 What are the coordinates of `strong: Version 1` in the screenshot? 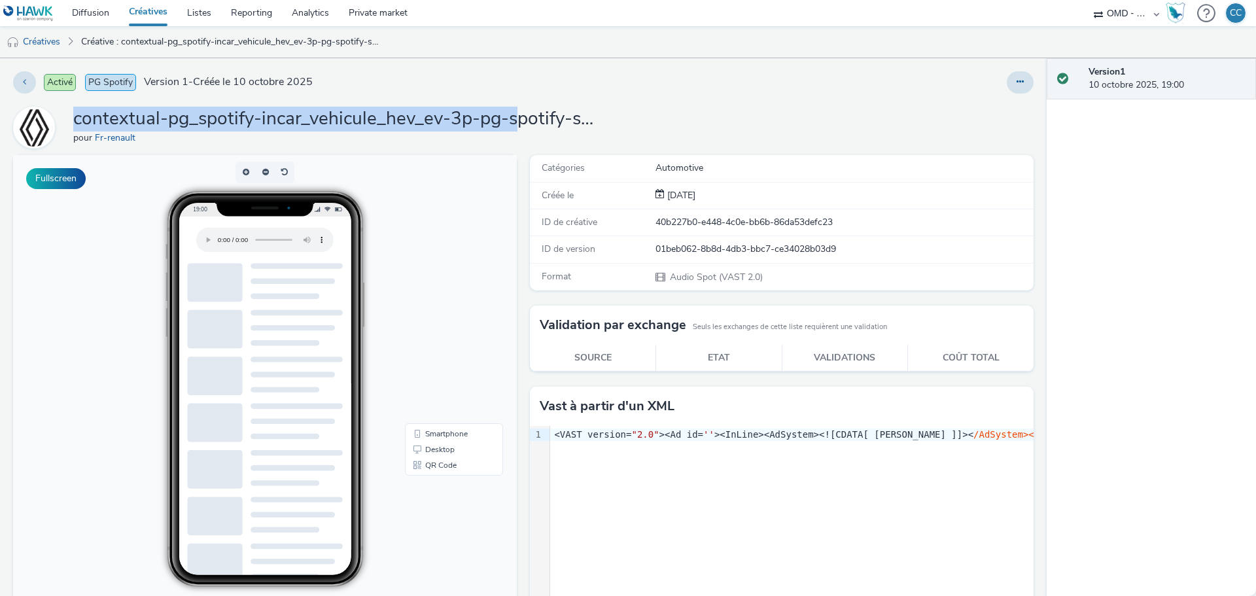 It's located at (1107, 71).